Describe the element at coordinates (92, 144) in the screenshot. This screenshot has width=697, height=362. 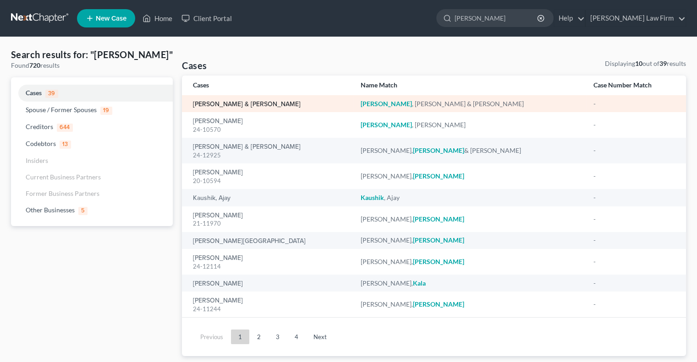
I see `a: Codebtors13` at that location.